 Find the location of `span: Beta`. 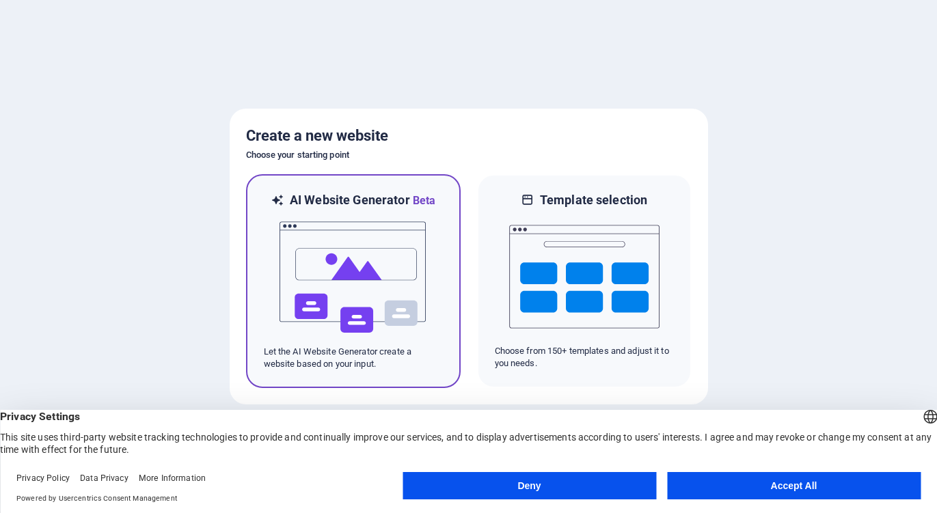

span: Beta is located at coordinates (423, 200).